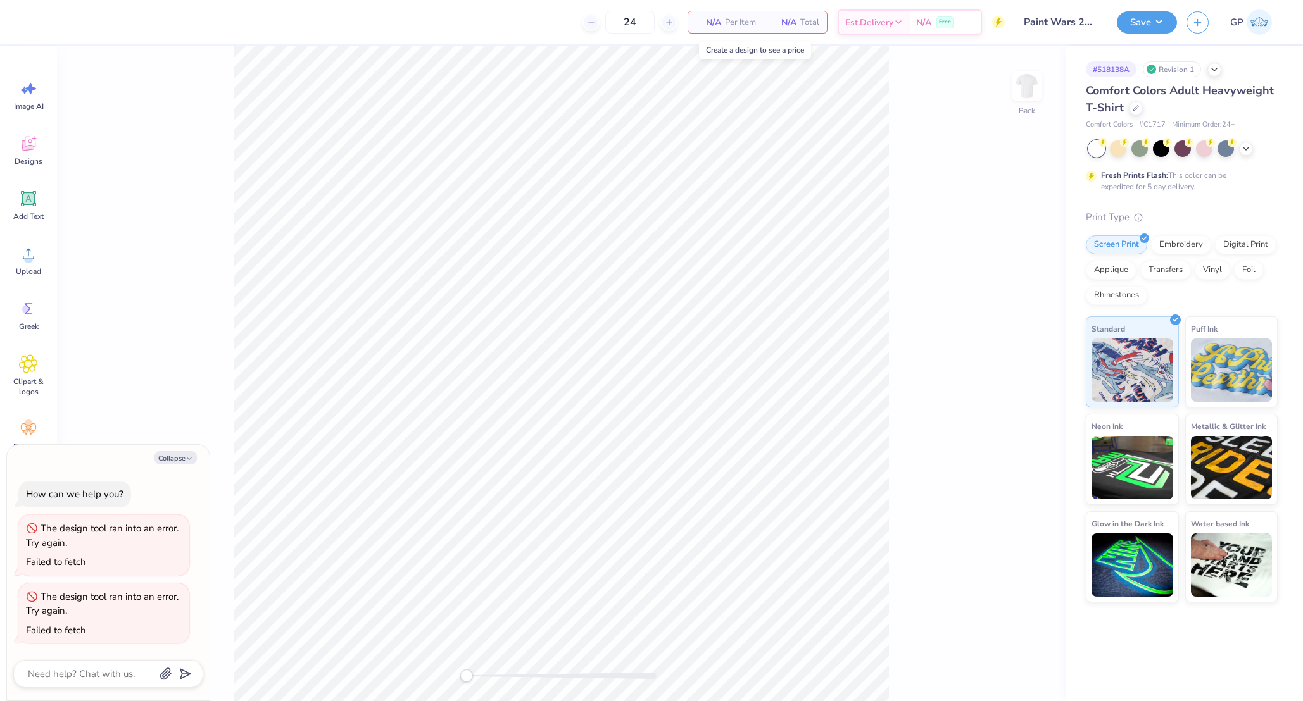 The image size is (1303, 701). What do you see at coordinates (1251, 22) in the screenshot?
I see `a: GP` at bounding box center [1251, 22].